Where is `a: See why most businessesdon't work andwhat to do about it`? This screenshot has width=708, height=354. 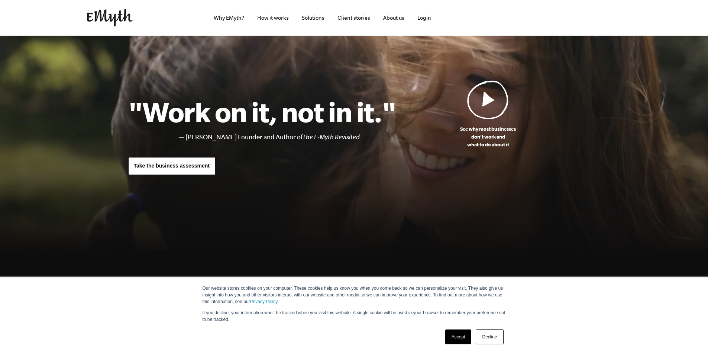
a: See why most businessesdon't work andwhat to do about it is located at coordinates (488, 114).